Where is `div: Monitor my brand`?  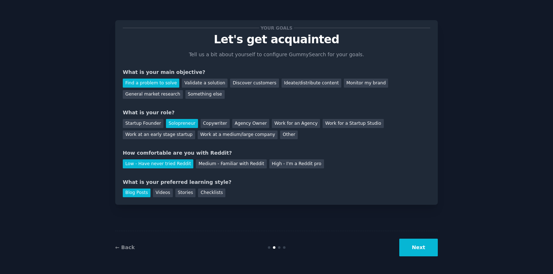 div: Monitor my brand is located at coordinates (366, 83).